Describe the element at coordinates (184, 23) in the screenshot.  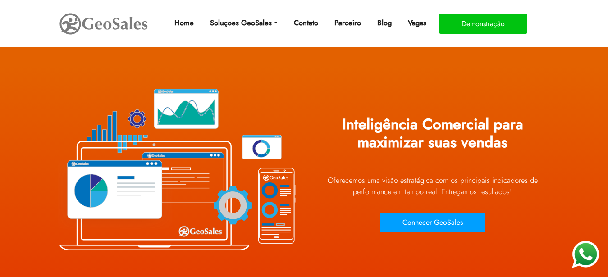
I see `a: Home` at that location.